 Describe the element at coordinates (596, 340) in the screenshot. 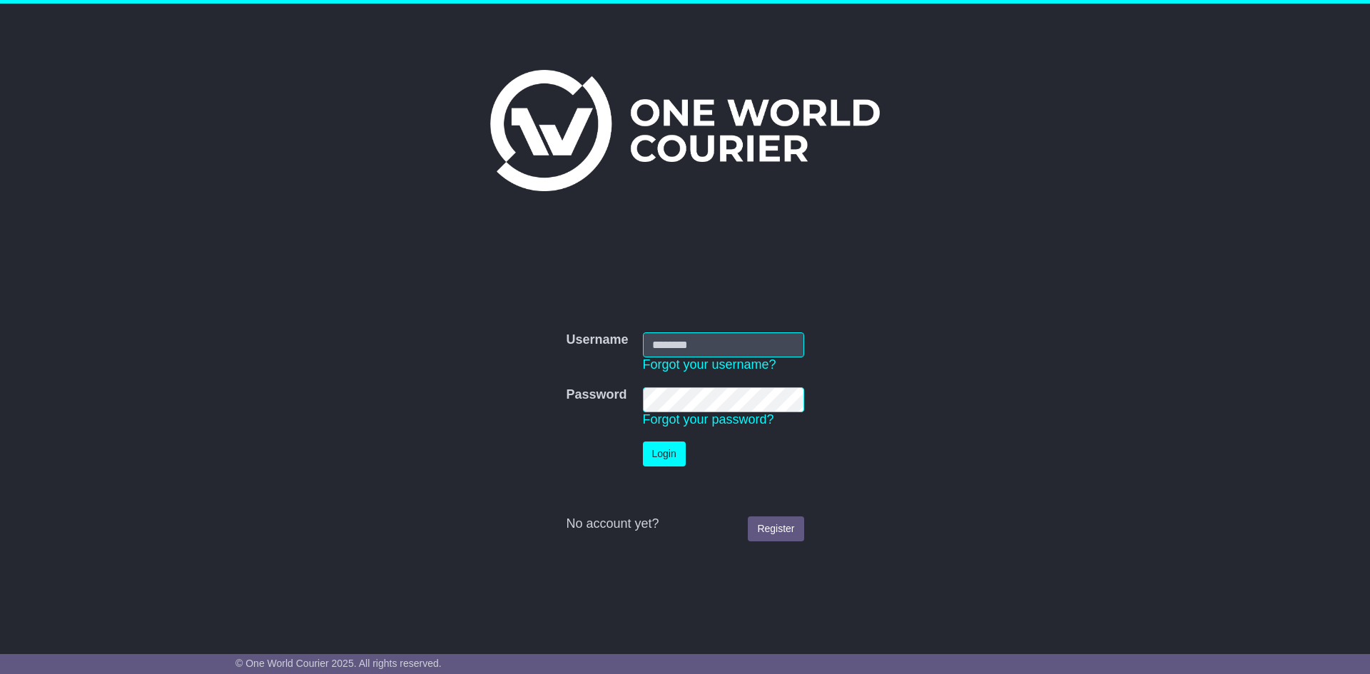

I see `label: Username` at that location.